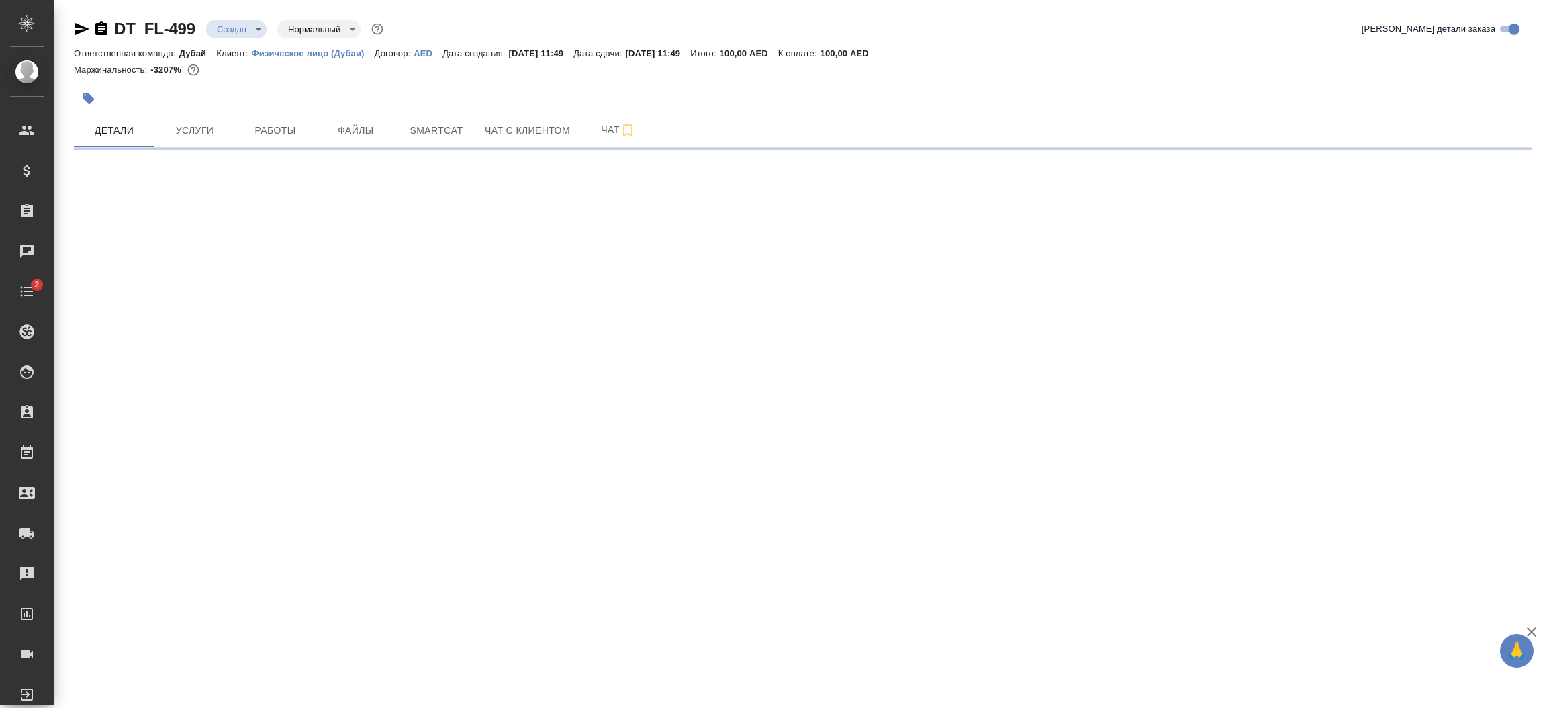 This screenshot has height=708, width=1547. What do you see at coordinates (167, 69) in the screenshot?
I see `p: -3207%` at bounding box center [167, 69].